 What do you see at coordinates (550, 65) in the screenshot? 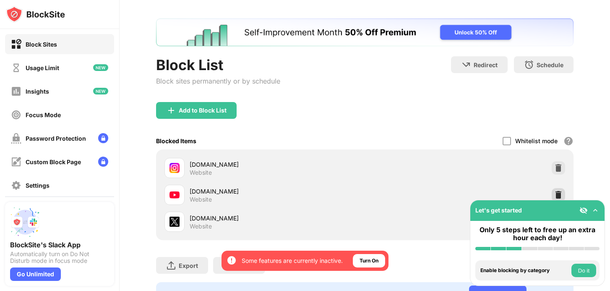
I see `div: Schedule` at bounding box center [550, 65].